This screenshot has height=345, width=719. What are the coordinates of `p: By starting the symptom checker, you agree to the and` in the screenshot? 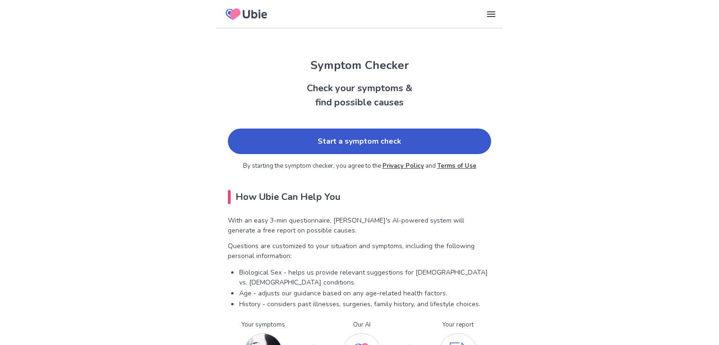 It's located at (359, 166).